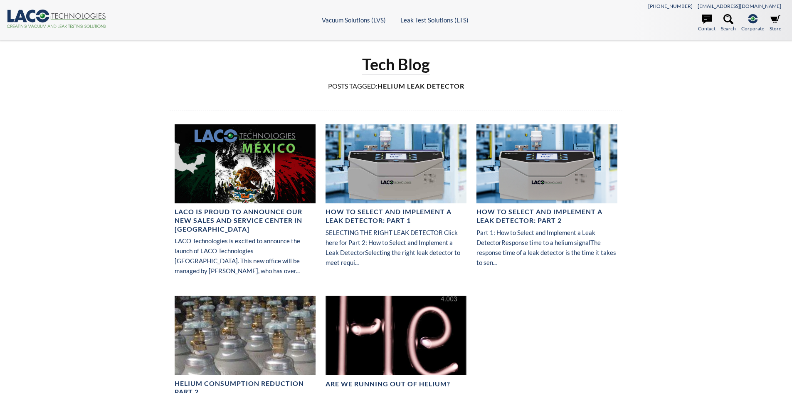  What do you see at coordinates (396, 247) in the screenshot?
I see `p: SELECTING THE RIGHT LEAK DETECTOR Click here for Part 2: How to Select and Implement a Leak Detec...` at bounding box center [396, 247].